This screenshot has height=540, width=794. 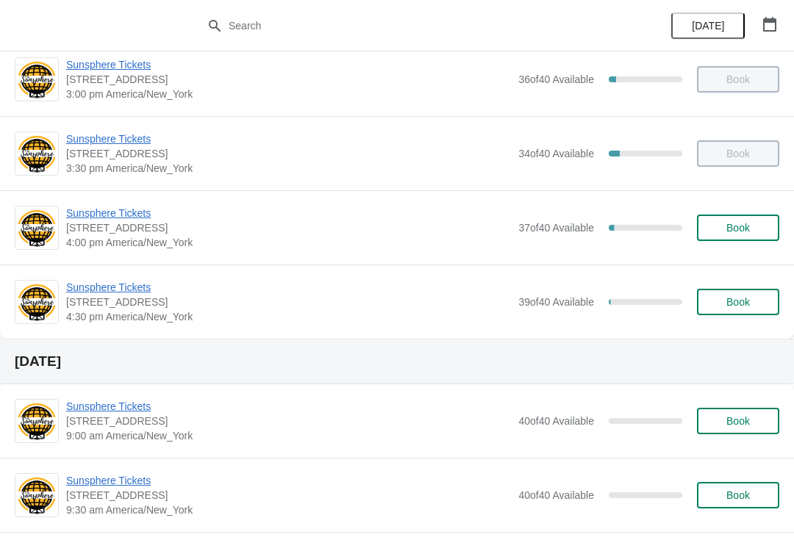 I want to click on span: 9:00 am America/New_York, so click(x=288, y=436).